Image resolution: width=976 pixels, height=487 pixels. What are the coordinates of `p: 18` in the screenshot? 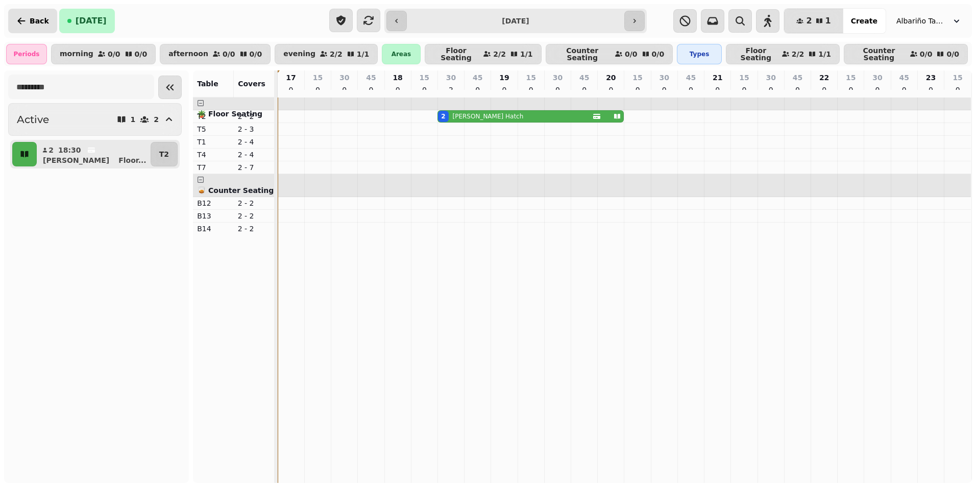 It's located at (397, 78).